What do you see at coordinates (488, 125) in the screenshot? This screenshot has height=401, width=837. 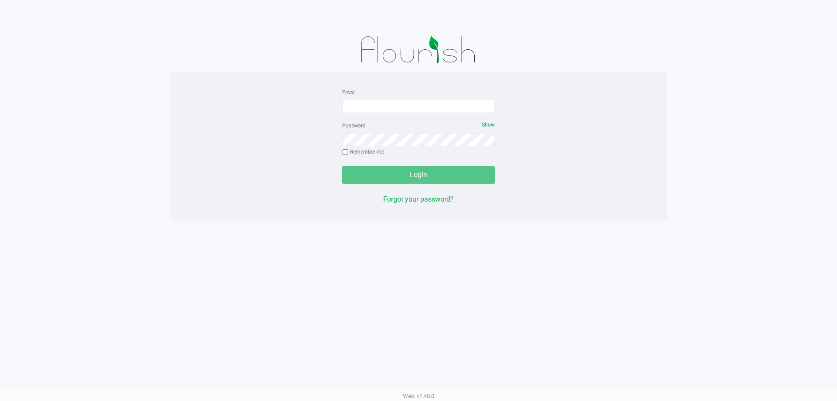 I see `span: Show` at bounding box center [488, 125].